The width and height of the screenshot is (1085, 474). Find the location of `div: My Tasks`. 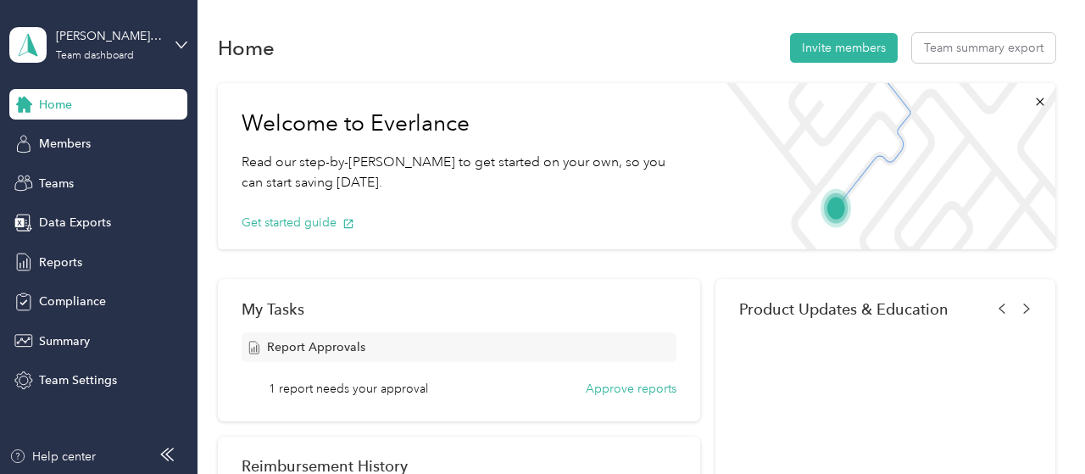

div: My Tasks is located at coordinates (458, 308).